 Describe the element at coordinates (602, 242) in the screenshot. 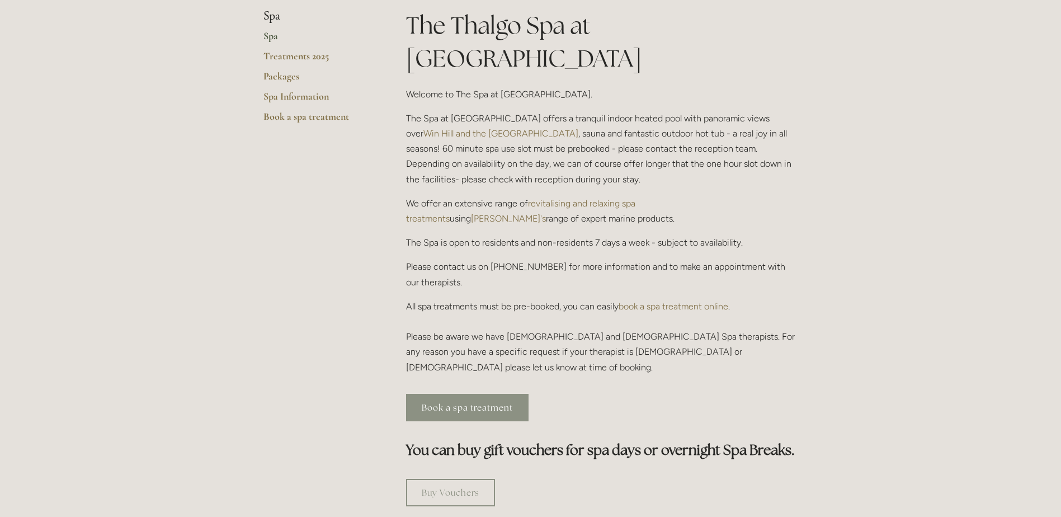

I see `p: The Spa is open to residents and non-residents 7 days a week - subject to availability.` at that location.